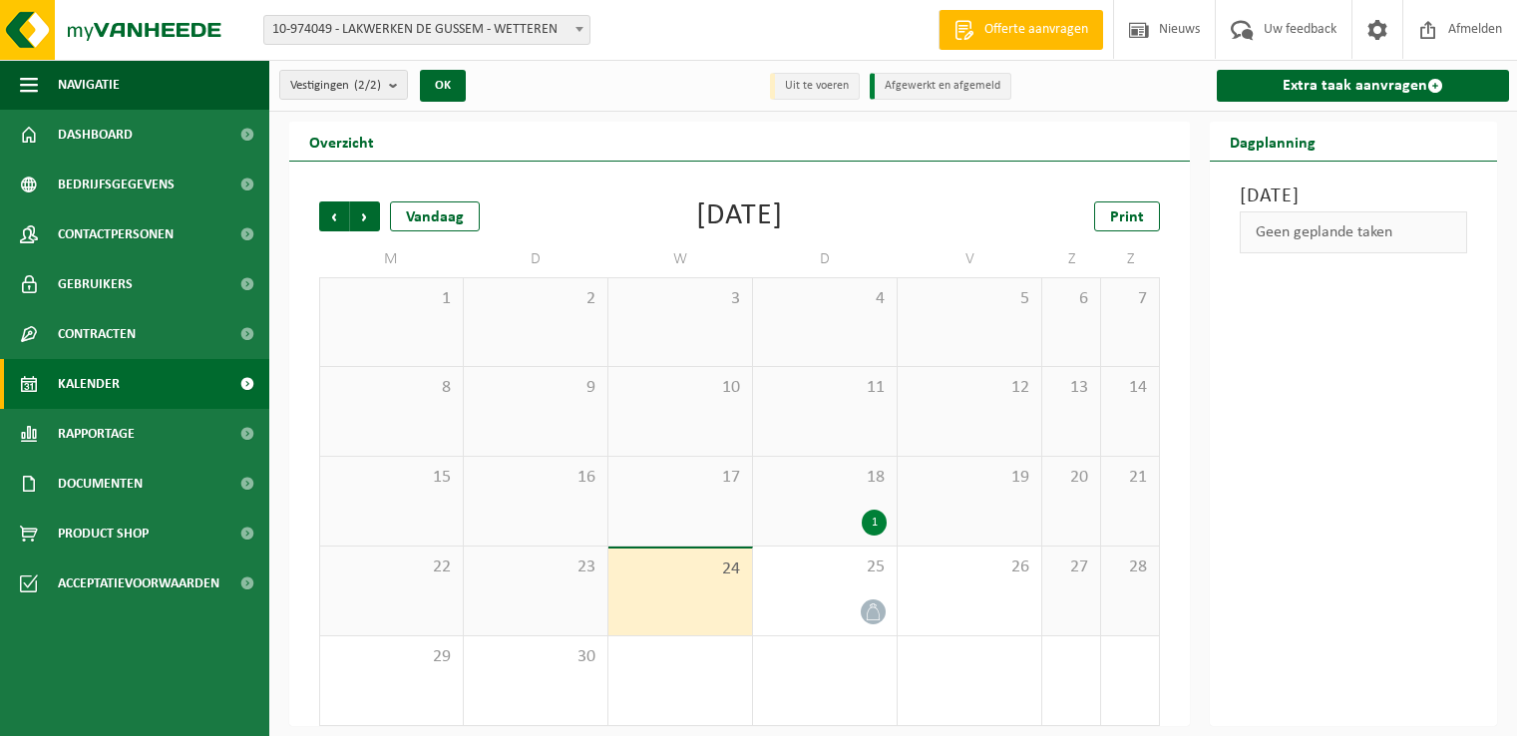 The height and width of the screenshot is (736, 1517). I want to click on span: Offerte aanvragen, so click(1036, 30).